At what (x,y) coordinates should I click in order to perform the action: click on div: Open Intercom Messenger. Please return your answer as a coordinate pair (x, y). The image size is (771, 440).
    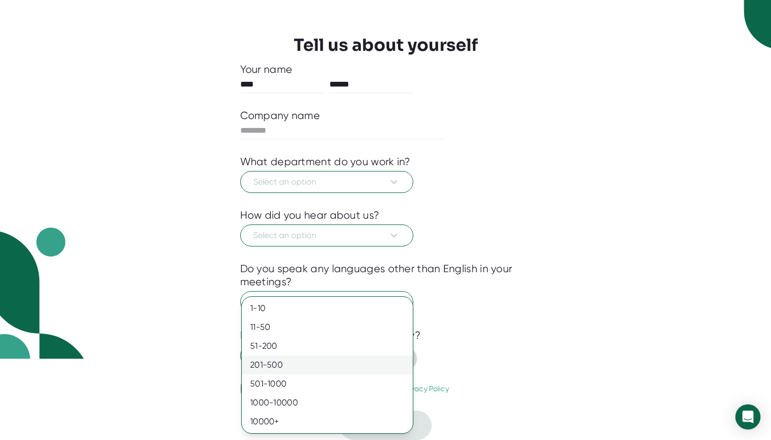
    Looking at the image, I should click on (748, 417).